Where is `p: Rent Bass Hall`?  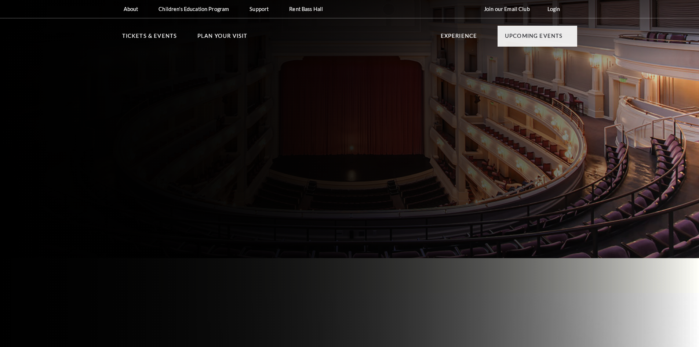 p: Rent Bass Hall is located at coordinates (306, 9).